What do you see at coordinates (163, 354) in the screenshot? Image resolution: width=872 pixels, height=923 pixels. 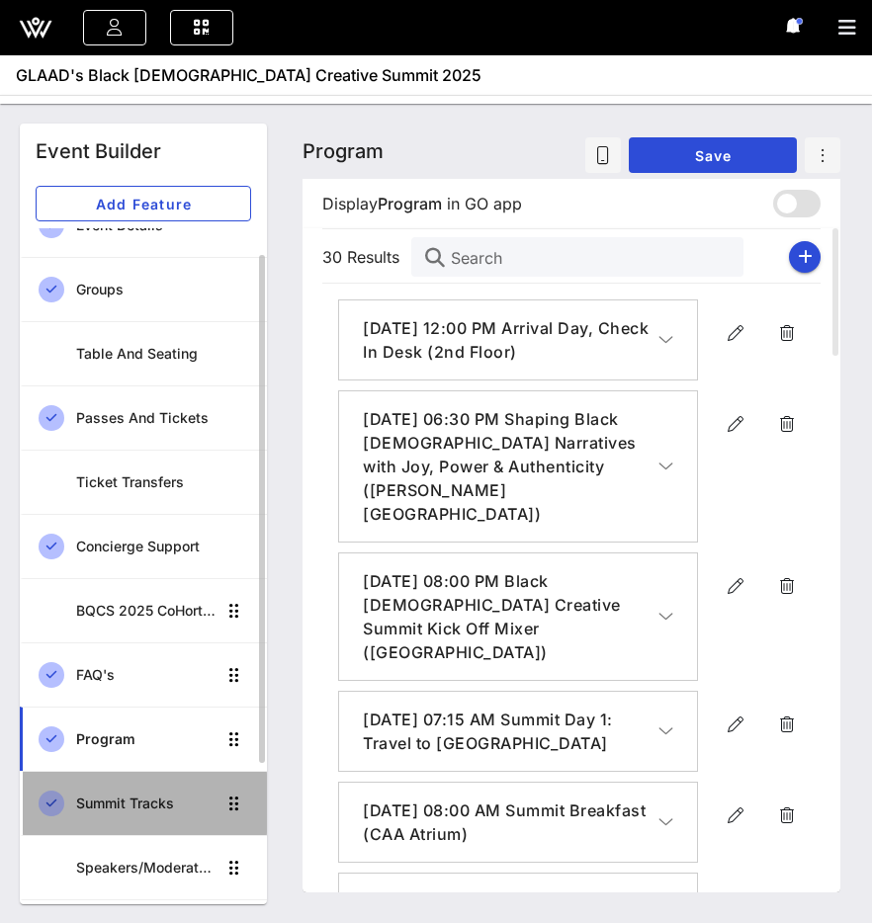 I see `div: Table and Seating` at bounding box center [163, 354].